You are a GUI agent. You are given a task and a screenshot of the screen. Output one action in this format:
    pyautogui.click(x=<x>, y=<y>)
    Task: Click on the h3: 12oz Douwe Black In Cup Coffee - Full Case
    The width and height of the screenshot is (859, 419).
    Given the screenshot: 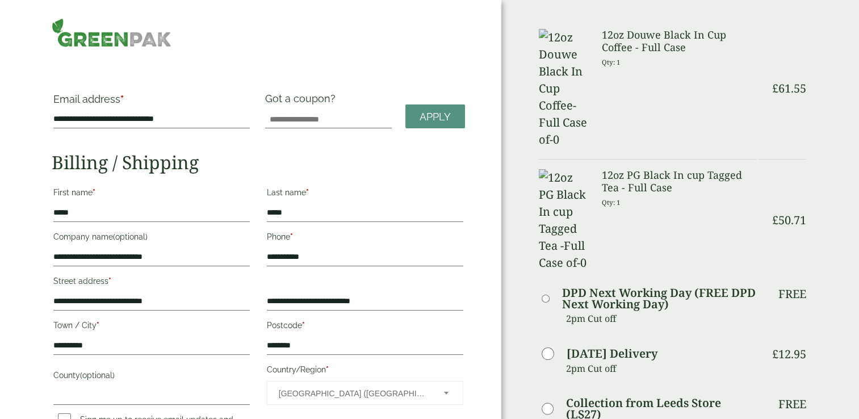 What is the action you would take?
    pyautogui.click(x=680, y=41)
    